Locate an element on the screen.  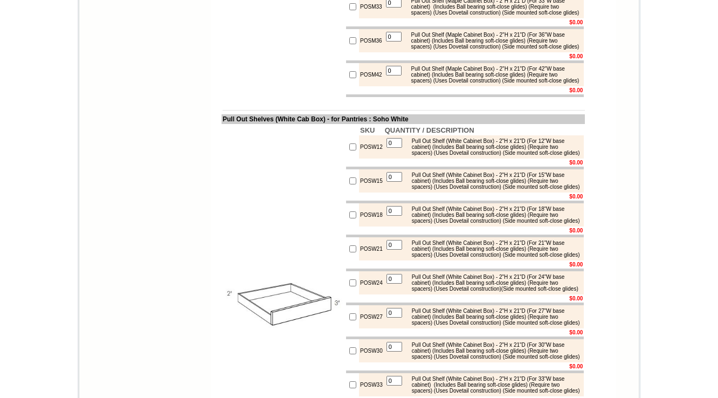
img: Pull Out Shelves (White Cab Box) - for Pantries is located at coordinates (283, 303).